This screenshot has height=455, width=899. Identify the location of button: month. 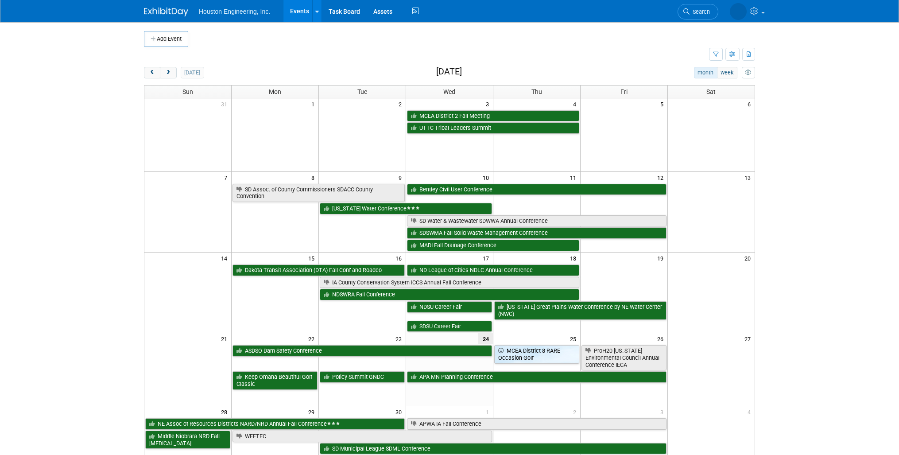
(705, 73).